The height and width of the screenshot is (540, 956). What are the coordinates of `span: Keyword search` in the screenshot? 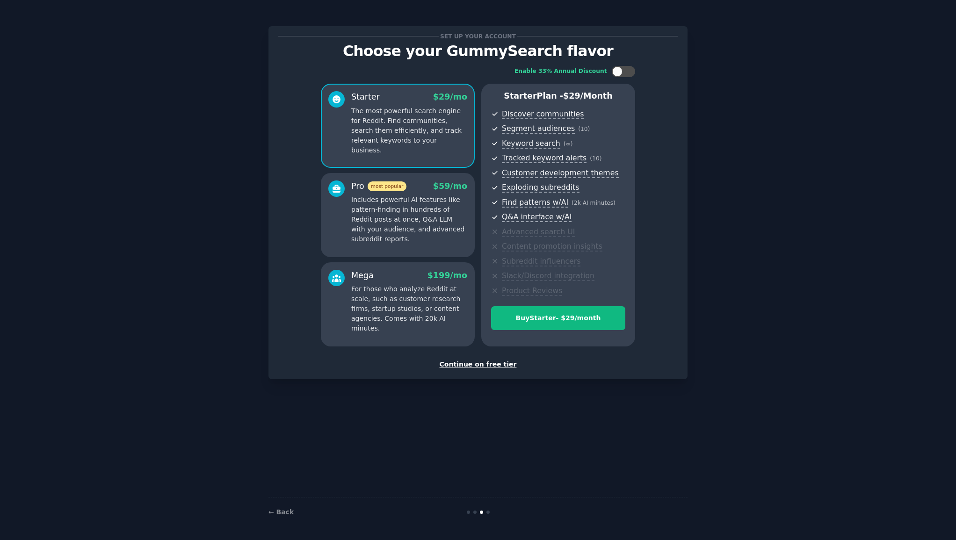 It's located at (531, 144).